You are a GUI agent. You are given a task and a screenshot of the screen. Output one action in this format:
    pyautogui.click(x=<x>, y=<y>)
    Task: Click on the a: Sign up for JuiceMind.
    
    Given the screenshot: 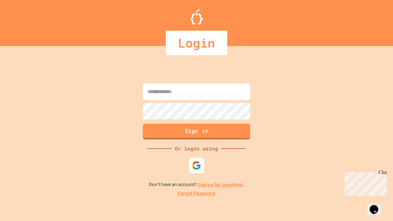 What is the action you would take?
    pyautogui.click(x=221, y=184)
    